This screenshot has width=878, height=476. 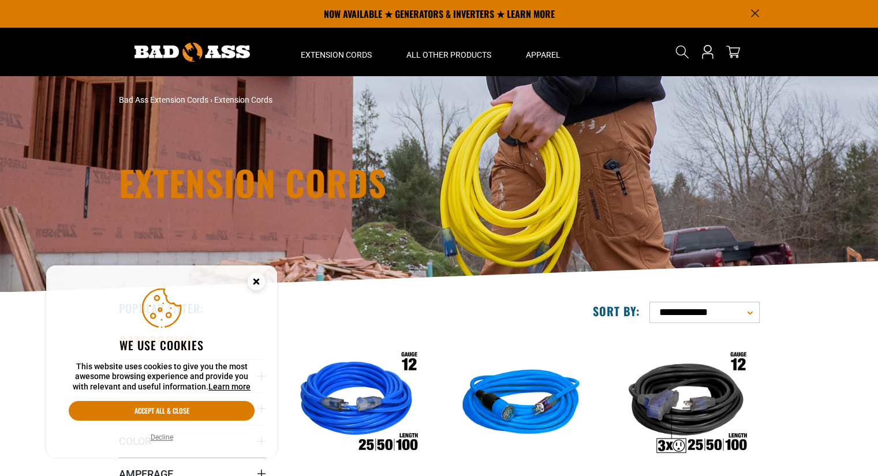 I want to click on a: Bad Ass Extension Cords, so click(x=163, y=100).